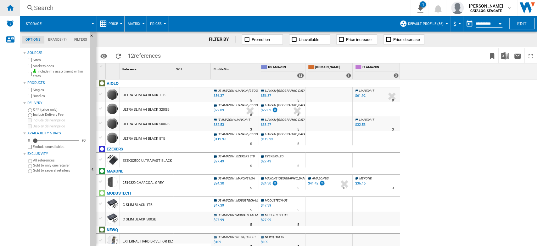  What do you see at coordinates (144, 55) in the screenshot?
I see `span: 12` at bounding box center [144, 55].